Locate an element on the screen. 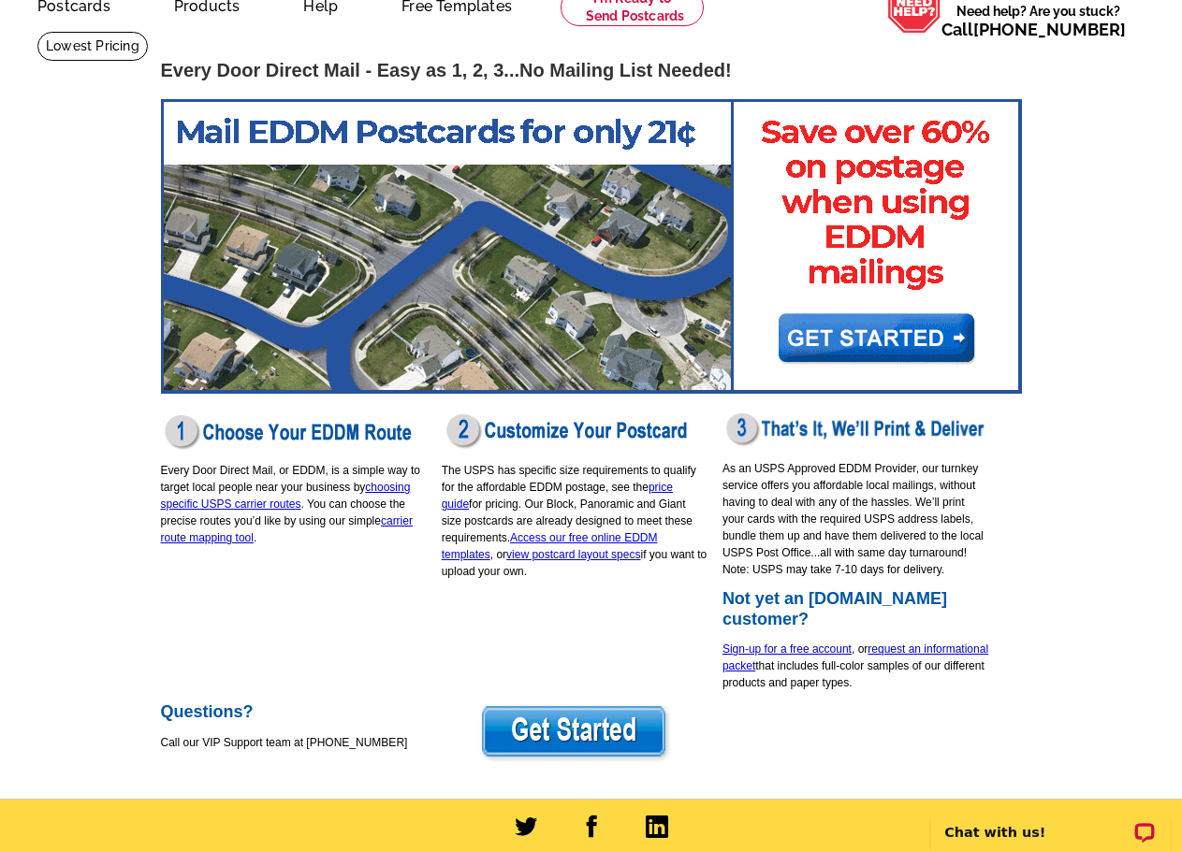  a: Access our free online EDDM templates is located at coordinates (549, 546).